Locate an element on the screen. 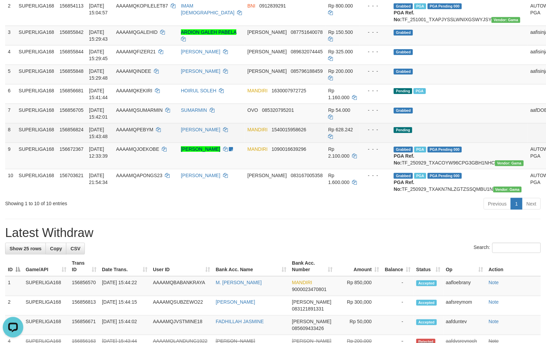  th: Amount: activate to sort column ascending is located at coordinates (359, 267).